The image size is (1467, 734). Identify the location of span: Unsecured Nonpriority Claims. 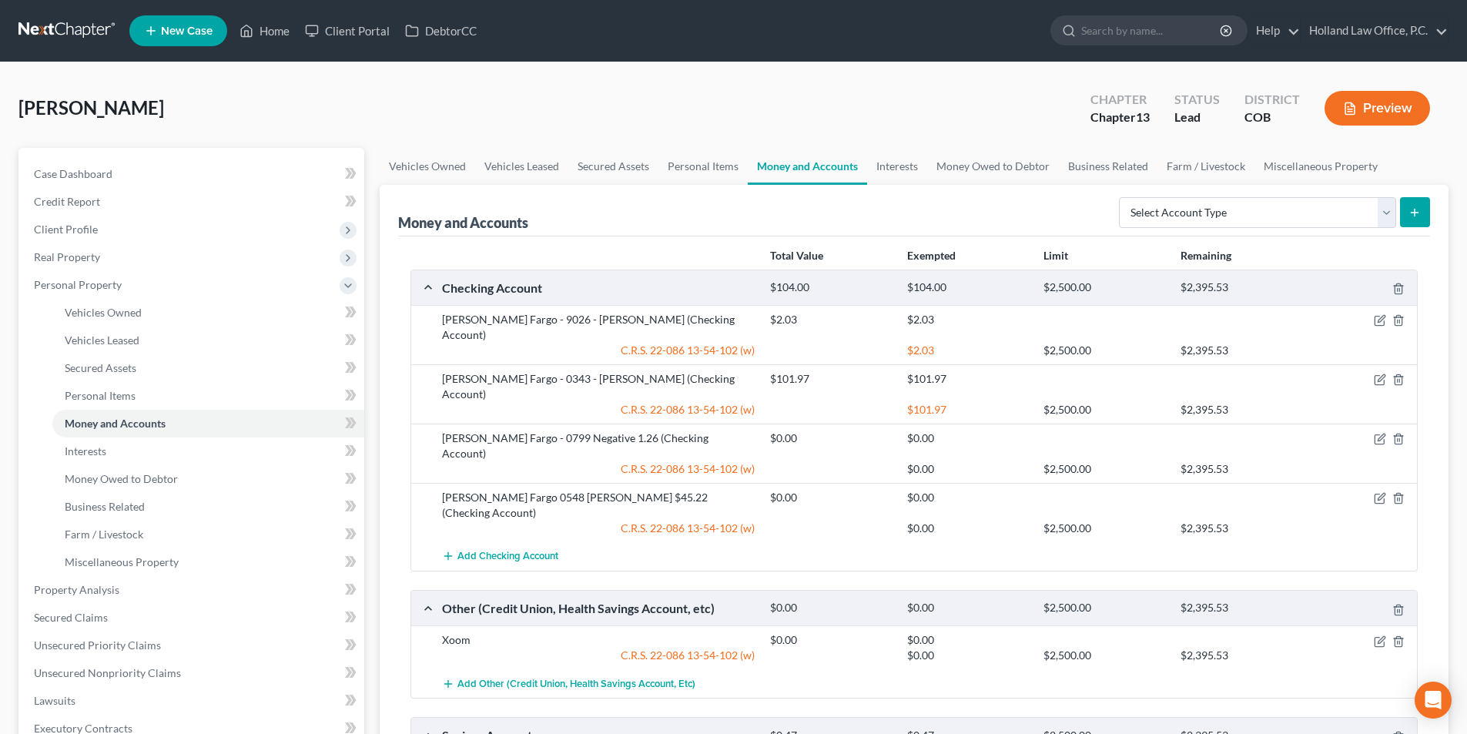
(107, 672).